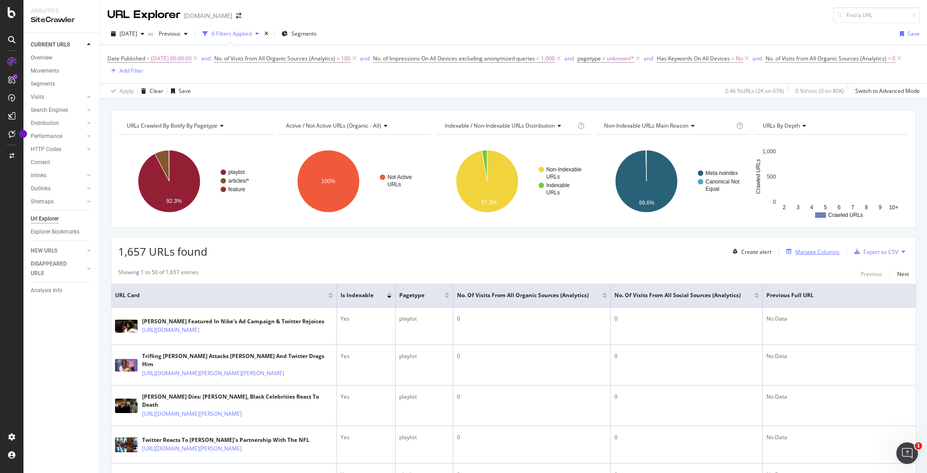 The height and width of the screenshot is (473, 927). Describe the element at coordinates (774, 202) in the screenshot. I see `text: 0` at that location.